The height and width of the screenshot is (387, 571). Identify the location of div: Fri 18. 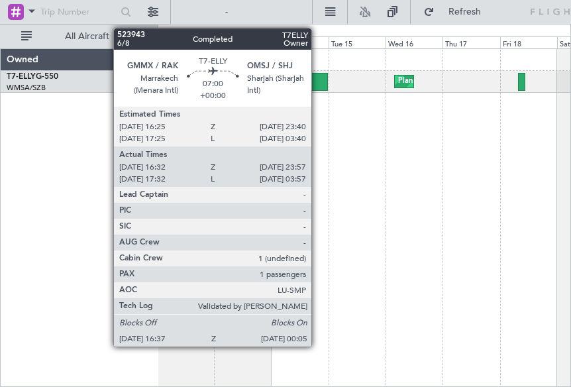
(528, 42).